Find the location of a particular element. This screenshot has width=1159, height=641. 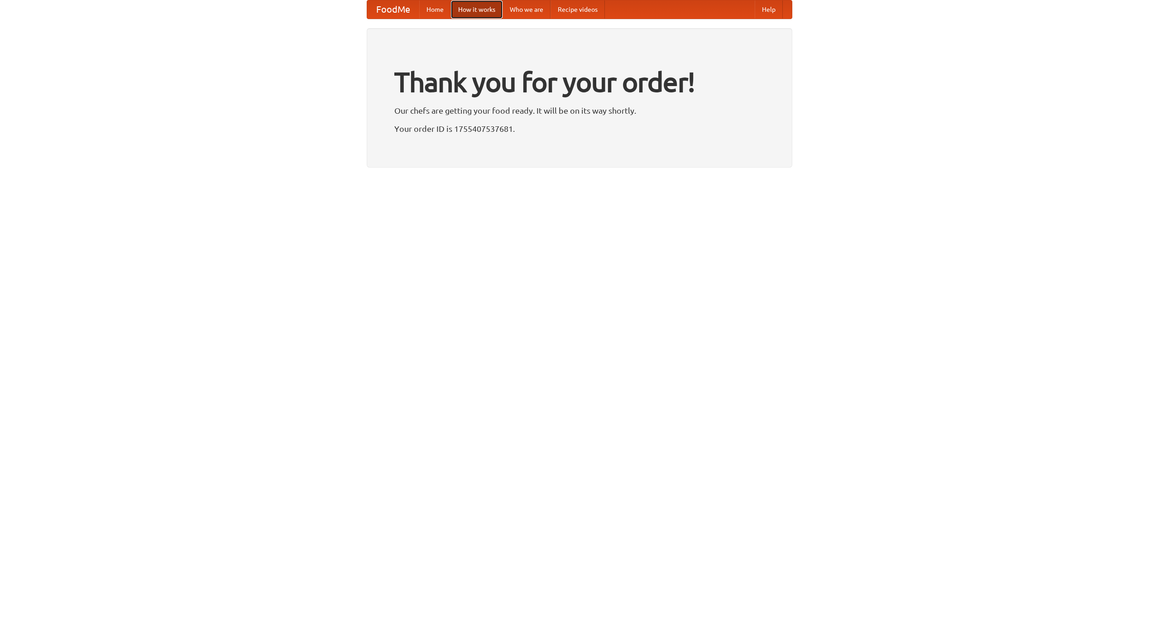

a: Who we are is located at coordinates (526, 10).